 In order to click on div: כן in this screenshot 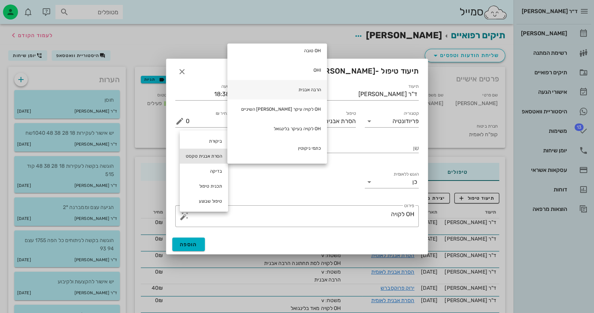, I will do `click(415, 182)`.